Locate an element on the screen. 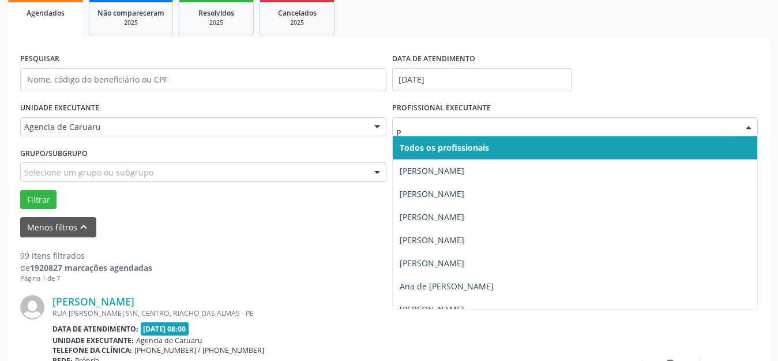 This screenshot has height=361, width=778. b: Unidade executante: is located at coordinates (93, 340).